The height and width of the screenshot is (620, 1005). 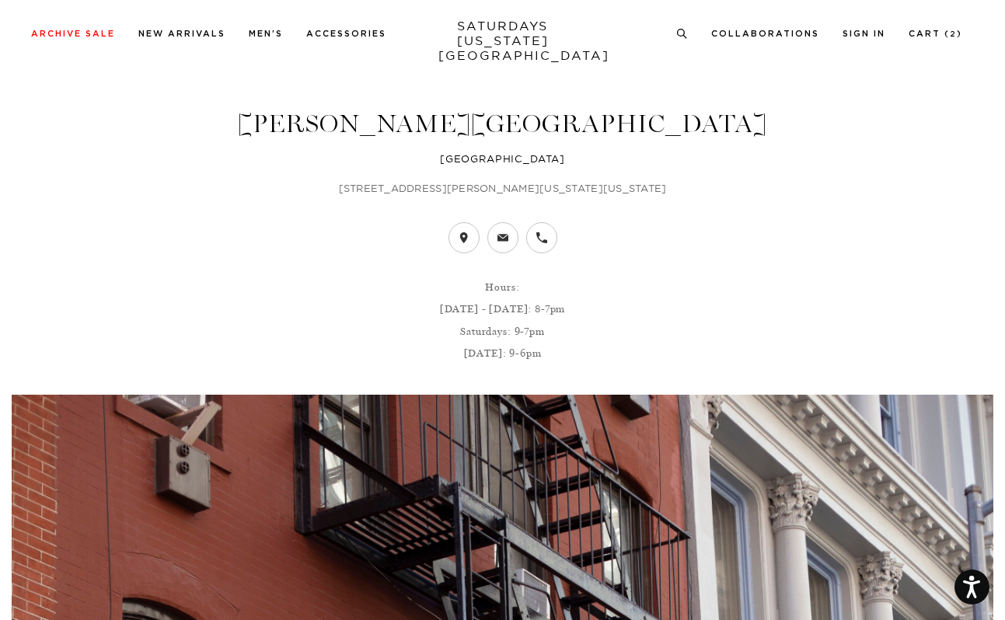 What do you see at coordinates (502, 332) in the screenshot?
I see `p: Saturdays: 9-7pm` at bounding box center [502, 332].